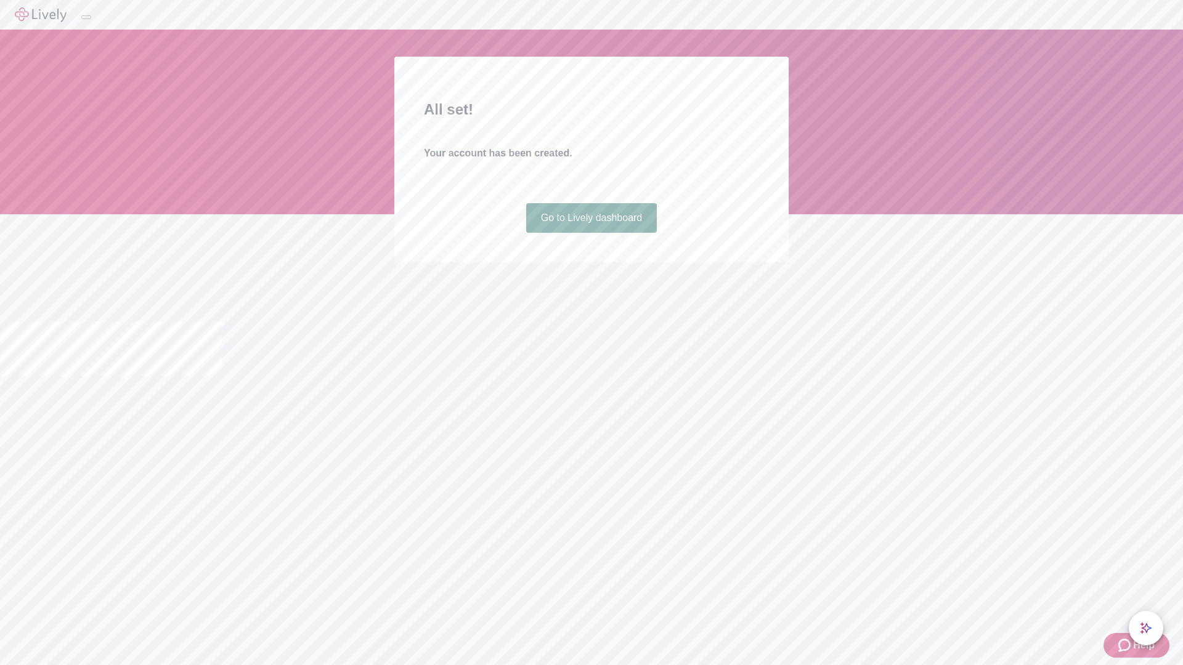  What do you see at coordinates (1126, 646) in the screenshot?
I see `svg: Zendesk support icon` at bounding box center [1126, 646].